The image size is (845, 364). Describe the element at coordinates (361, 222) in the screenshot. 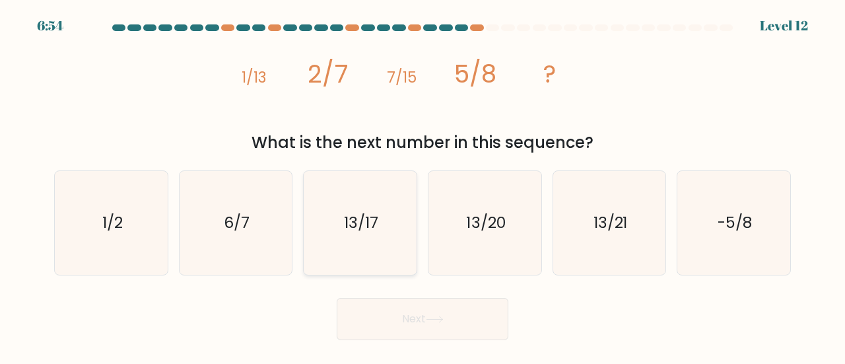

I see `text: 13/17` at that location.